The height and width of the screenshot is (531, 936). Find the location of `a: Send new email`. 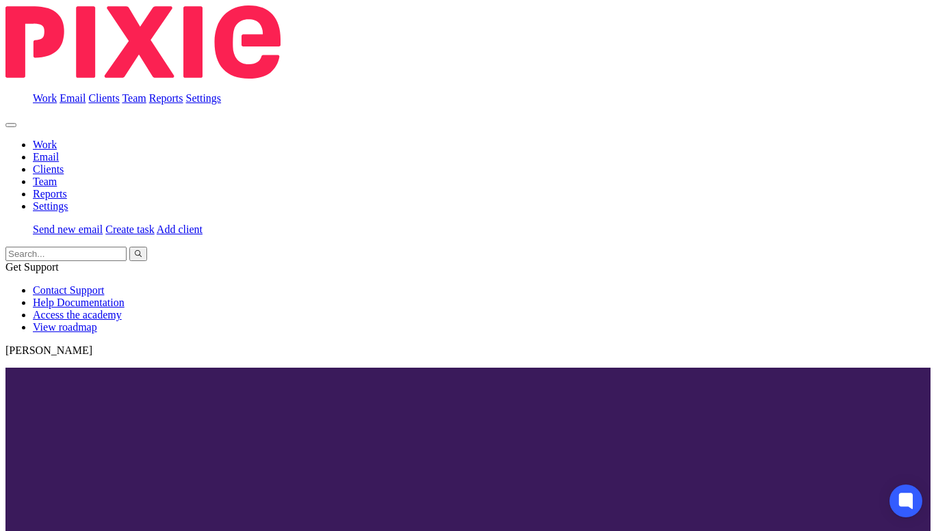

a: Send new email is located at coordinates (68, 229).